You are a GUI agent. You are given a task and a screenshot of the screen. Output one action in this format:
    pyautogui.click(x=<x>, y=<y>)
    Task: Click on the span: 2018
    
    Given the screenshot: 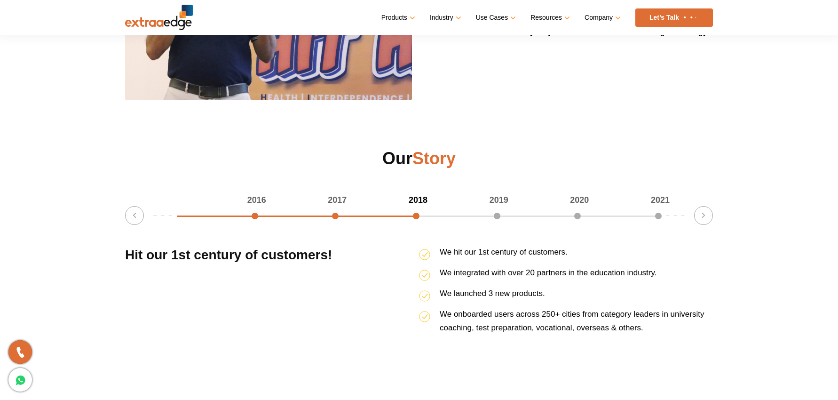 What is the action you would take?
    pyautogui.click(x=418, y=200)
    